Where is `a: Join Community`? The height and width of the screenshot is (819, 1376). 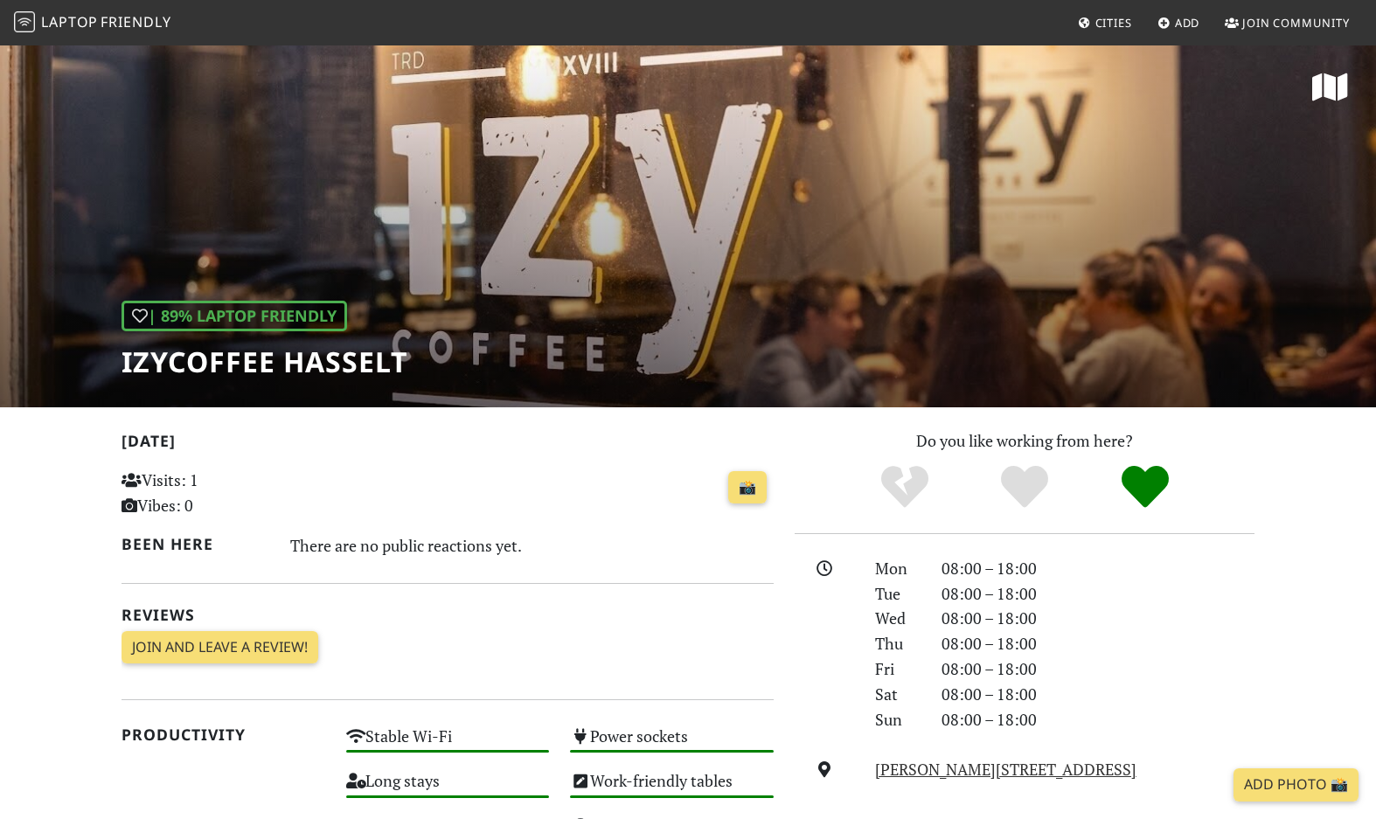 a: Join Community is located at coordinates (1287, 23).